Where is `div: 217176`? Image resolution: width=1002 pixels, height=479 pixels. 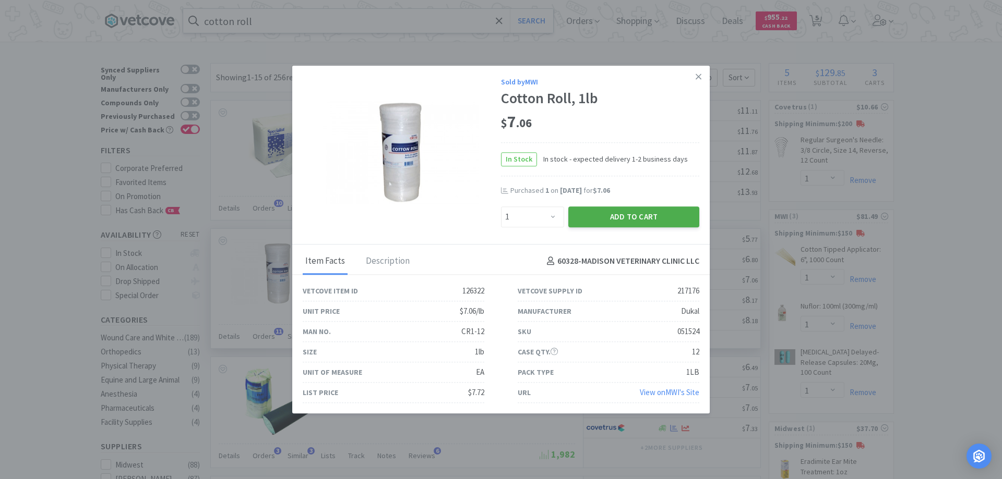
div: 217176 is located at coordinates (688, 291).